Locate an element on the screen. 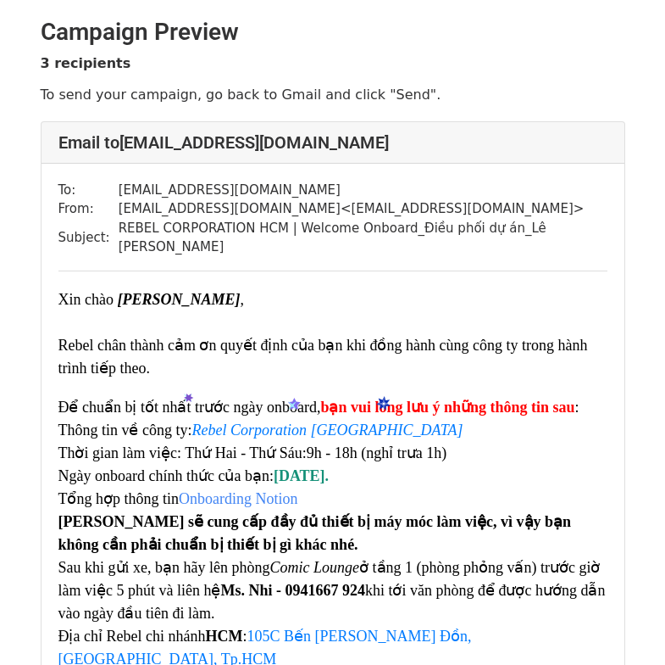 The image size is (665, 665). span: Đồn is located at coordinates (454, 636).